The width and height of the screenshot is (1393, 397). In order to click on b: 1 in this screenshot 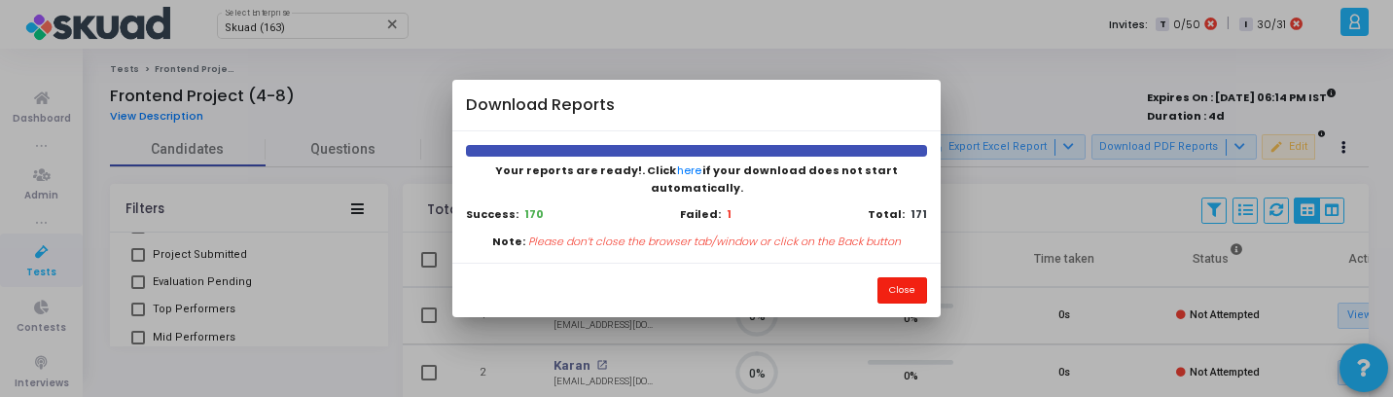, I will do `click(729, 214)`.